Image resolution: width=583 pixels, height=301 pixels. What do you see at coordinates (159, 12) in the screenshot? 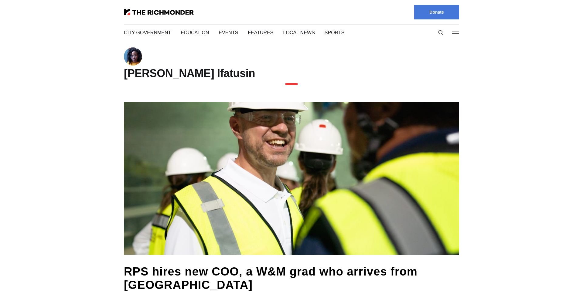
I see `img: The Richmonder` at bounding box center [159, 12].